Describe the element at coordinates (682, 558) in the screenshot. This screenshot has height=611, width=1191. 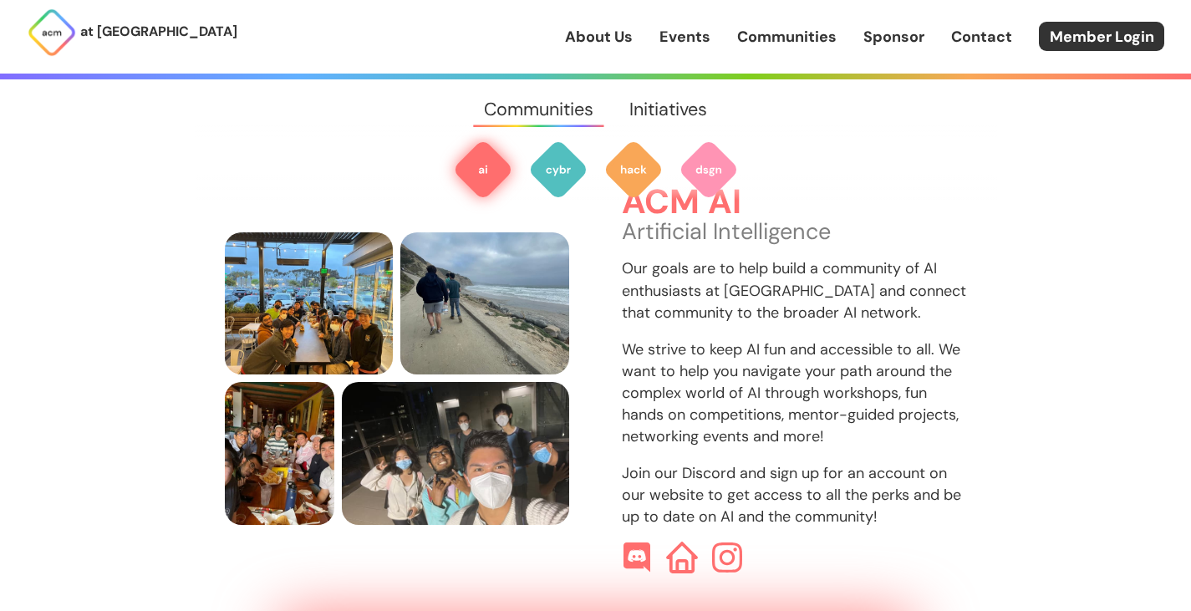
I see `img: ACM AI Website` at that location.